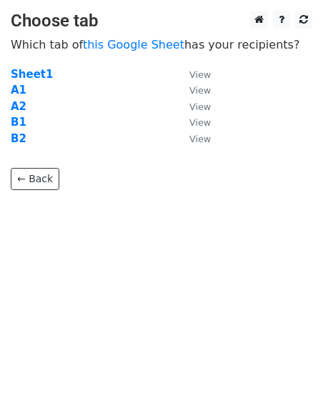  I want to click on strong: Sheet1, so click(31, 74).